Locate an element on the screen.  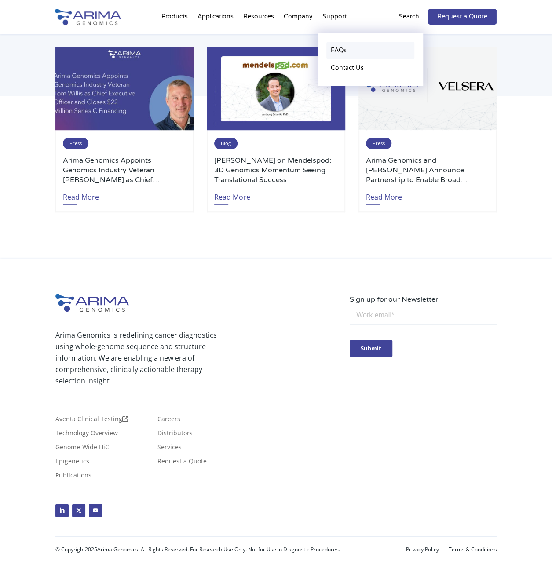
img: Arima-Genomics-and-Velsera-Logos-500x300.png is located at coordinates (427, 88).